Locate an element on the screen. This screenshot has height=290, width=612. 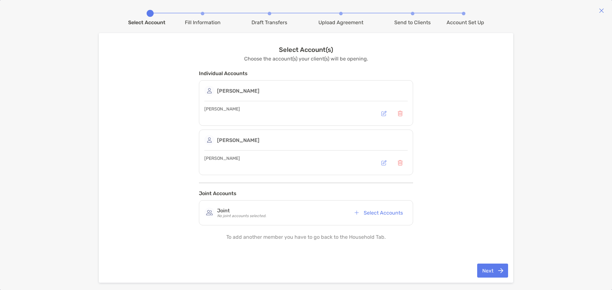
h4: Individual Accounts is located at coordinates (306, 73).